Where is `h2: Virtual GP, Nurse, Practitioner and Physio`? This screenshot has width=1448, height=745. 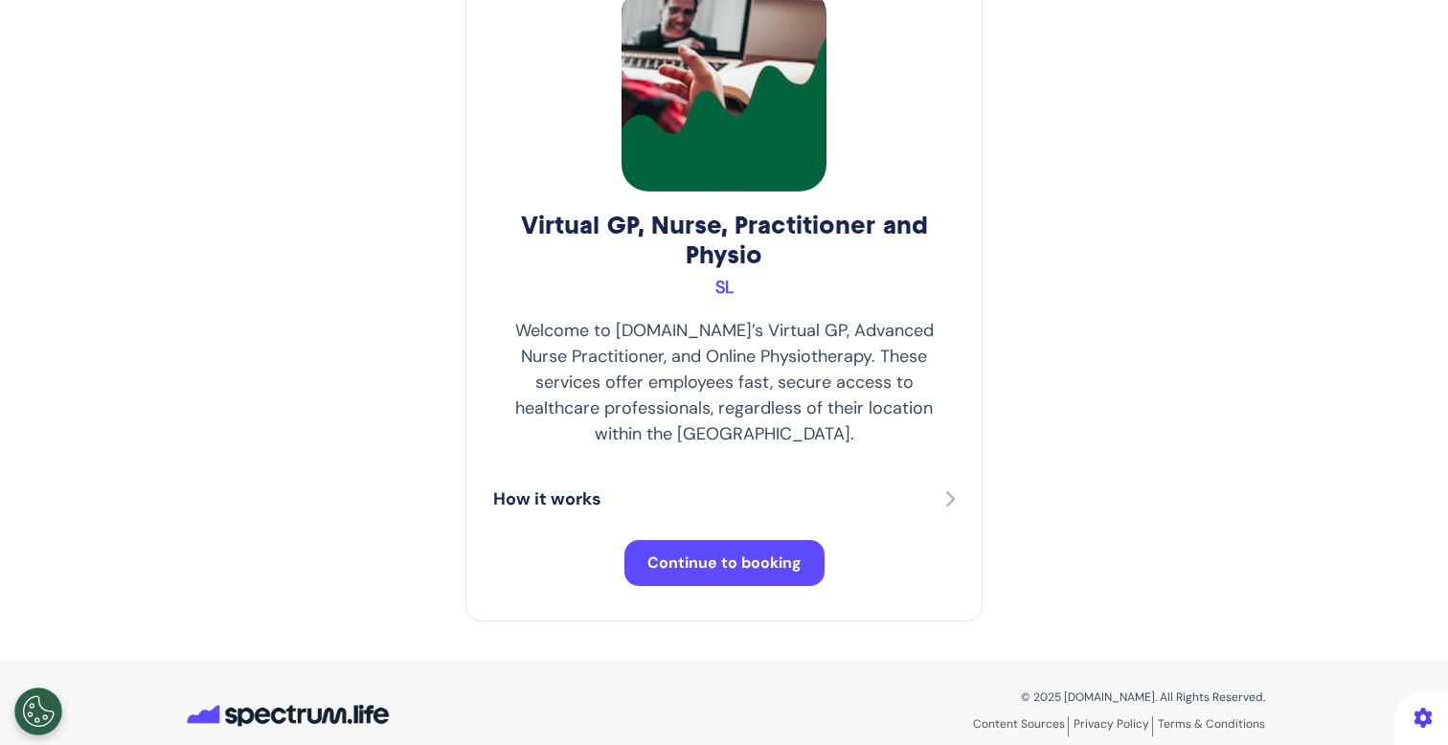 h2: Virtual GP, Nurse, Practitioner and Physio is located at coordinates (724, 240).